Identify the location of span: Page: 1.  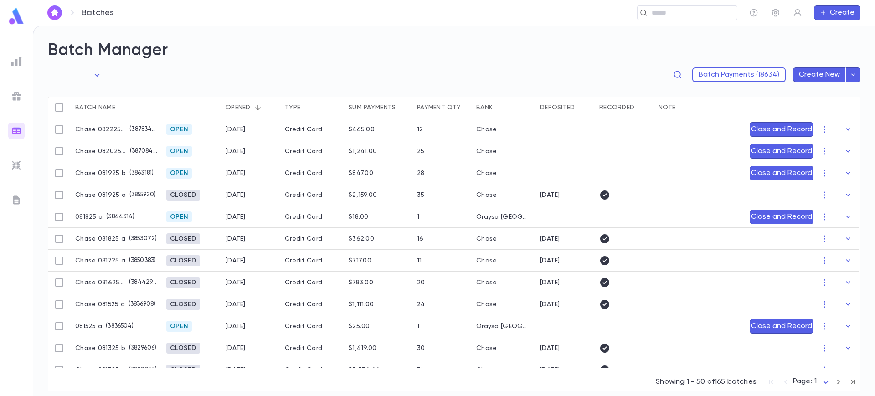
(804, 381).